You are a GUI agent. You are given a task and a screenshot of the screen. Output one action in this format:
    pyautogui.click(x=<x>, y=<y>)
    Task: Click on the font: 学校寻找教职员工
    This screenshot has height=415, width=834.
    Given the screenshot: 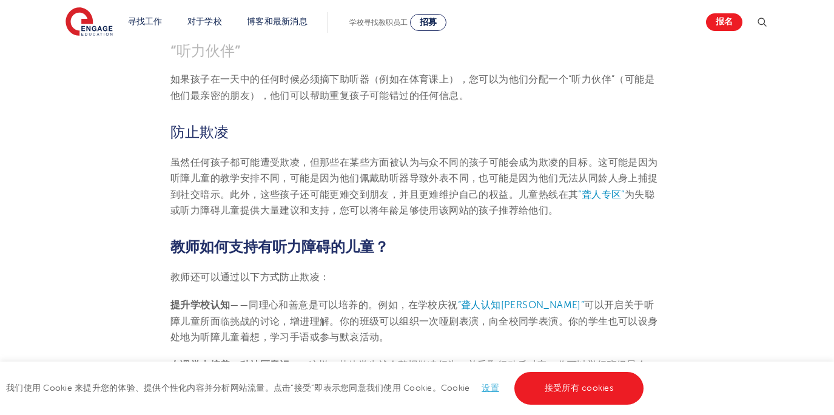 What is the action you would take?
    pyautogui.click(x=378, y=22)
    